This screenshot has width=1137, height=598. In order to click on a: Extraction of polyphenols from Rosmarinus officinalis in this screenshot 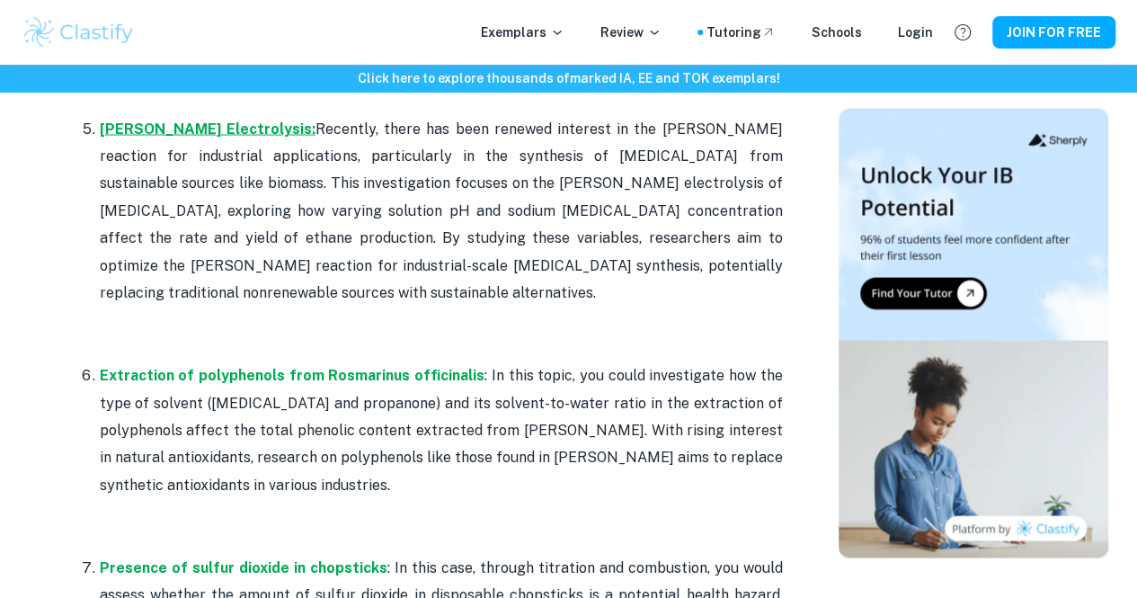, I will do `click(292, 374)`.